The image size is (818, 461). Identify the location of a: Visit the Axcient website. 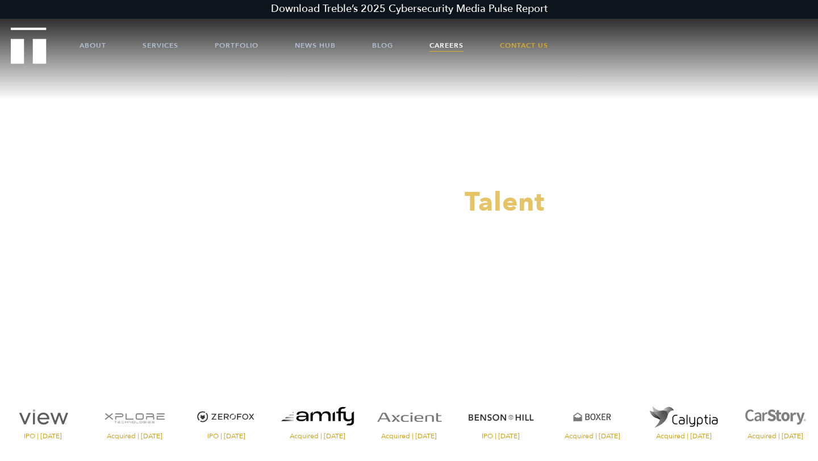
(409, 419).